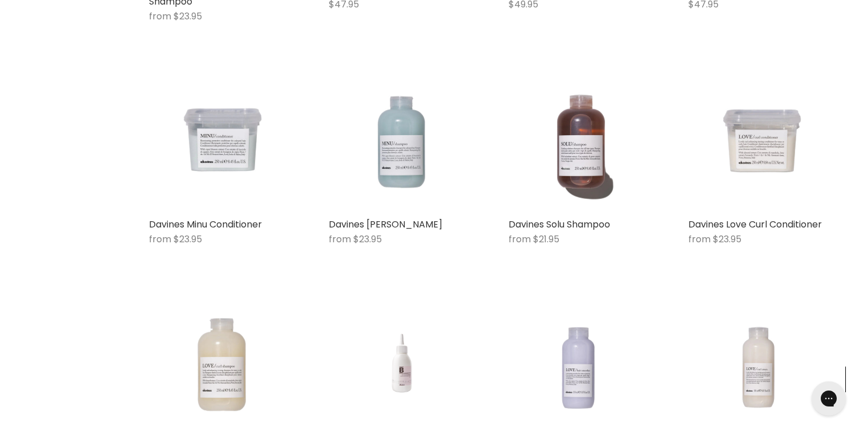  I want to click on a: Davines Minu Shampoo, so click(401, 140).